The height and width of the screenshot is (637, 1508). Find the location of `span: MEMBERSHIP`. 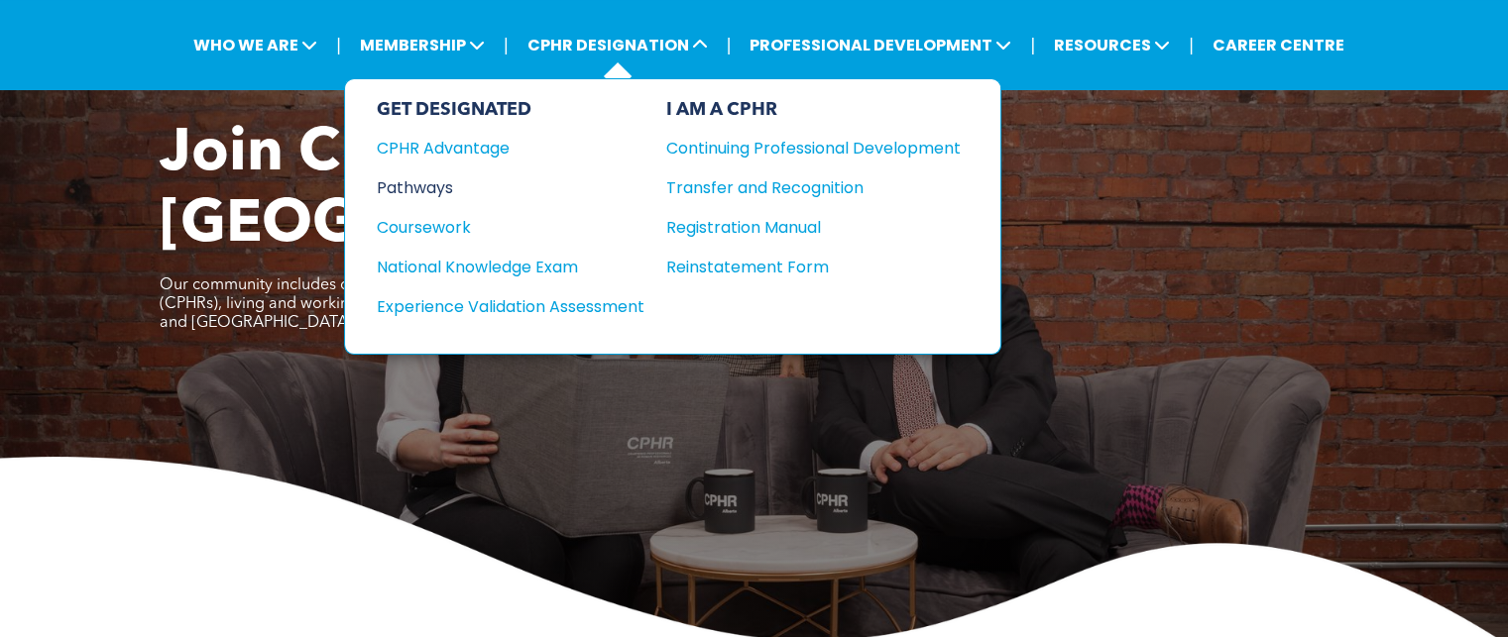

span: MEMBERSHIP is located at coordinates (422, 45).